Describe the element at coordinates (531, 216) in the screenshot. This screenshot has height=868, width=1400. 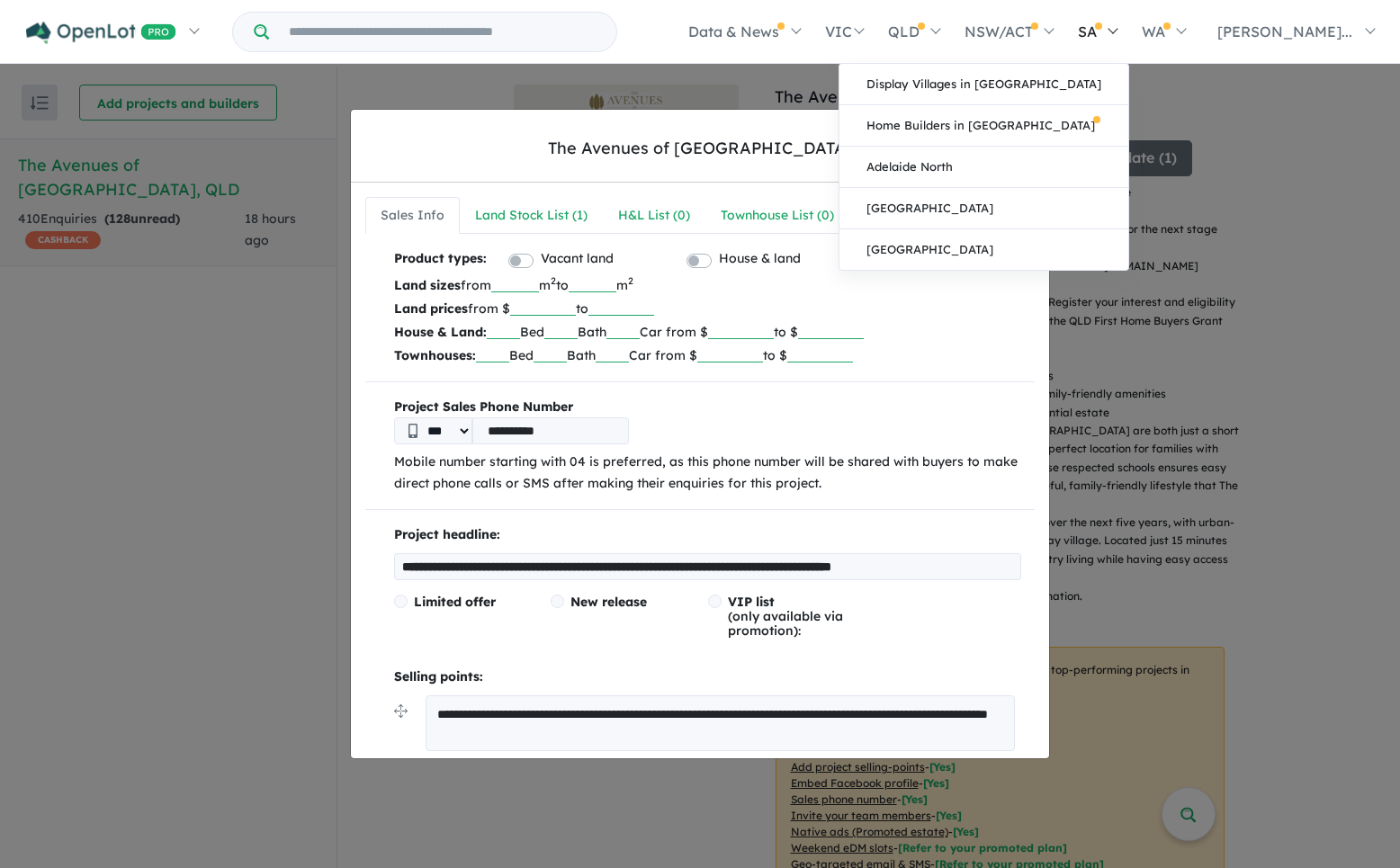
I see `div: Land Stock List ( 1 )` at that location.